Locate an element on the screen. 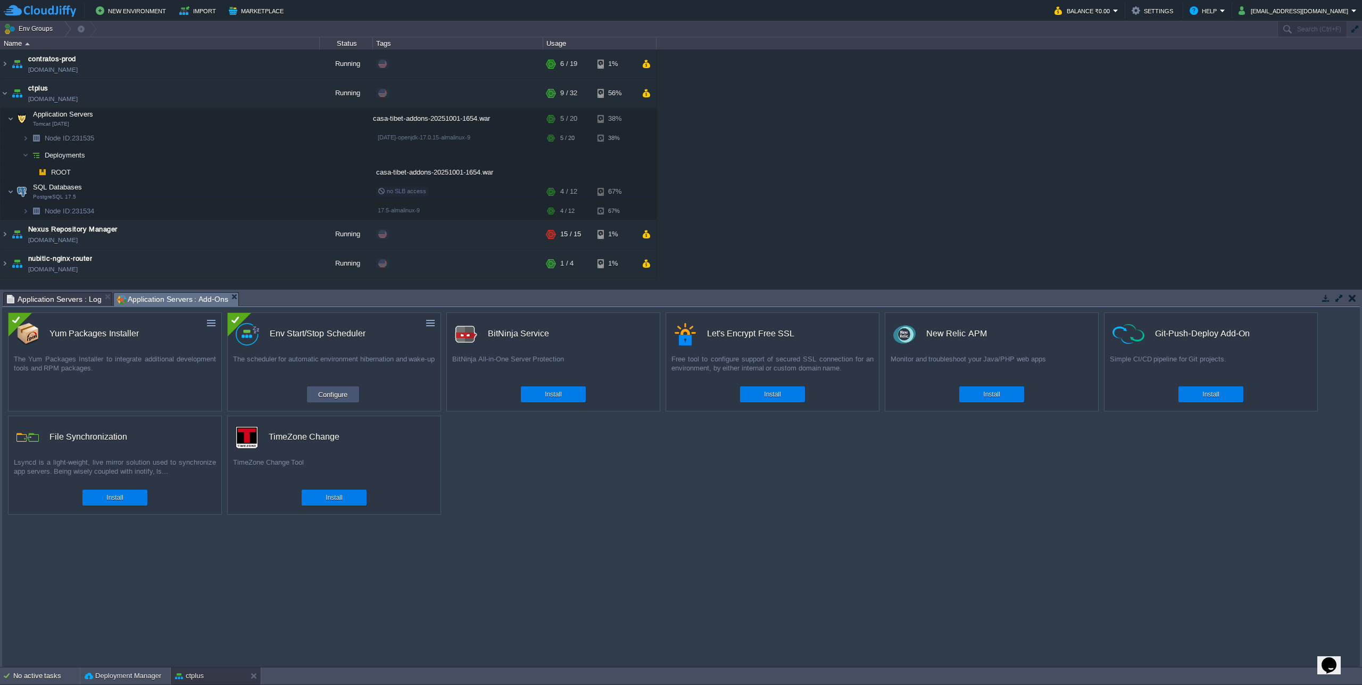 This screenshot has height=685, width=1362. span: ctplus is located at coordinates (38, 88).